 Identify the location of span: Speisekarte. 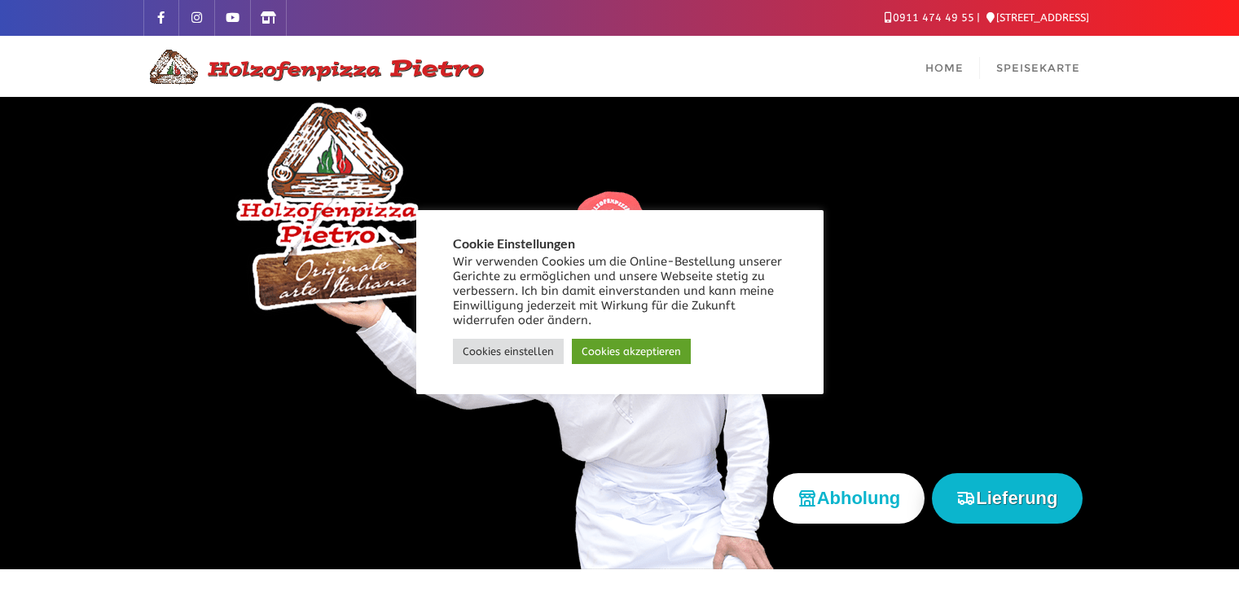
(1038, 68).